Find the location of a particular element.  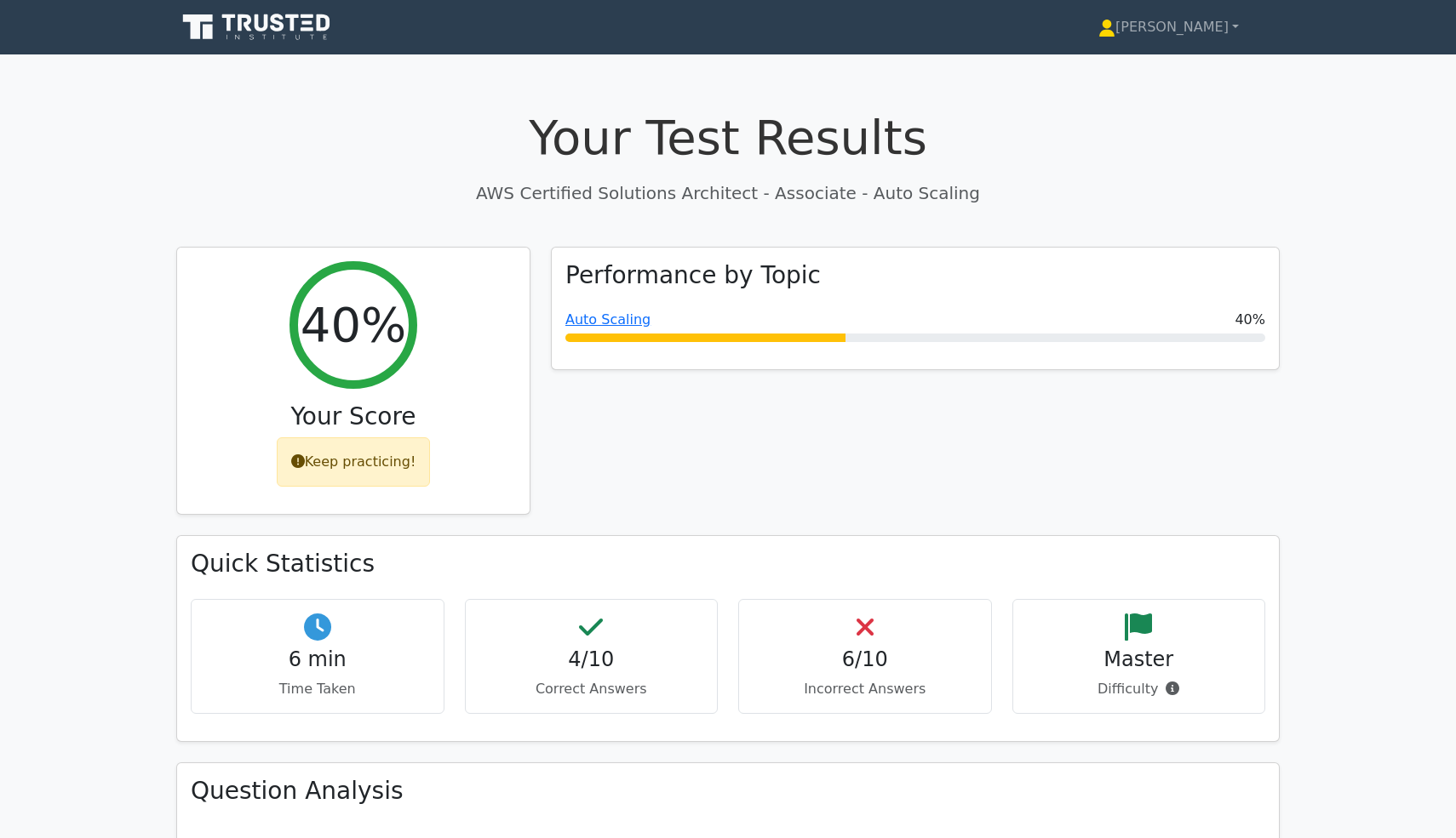

h3: Your Score is located at coordinates (353, 418).